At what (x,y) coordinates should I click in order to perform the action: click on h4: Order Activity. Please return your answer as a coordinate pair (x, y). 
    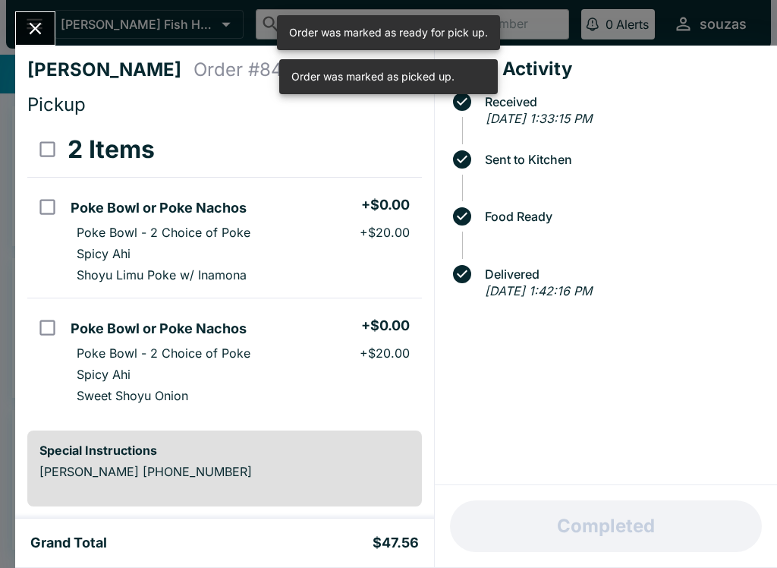
    Looking at the image, I should click on (606, 69).